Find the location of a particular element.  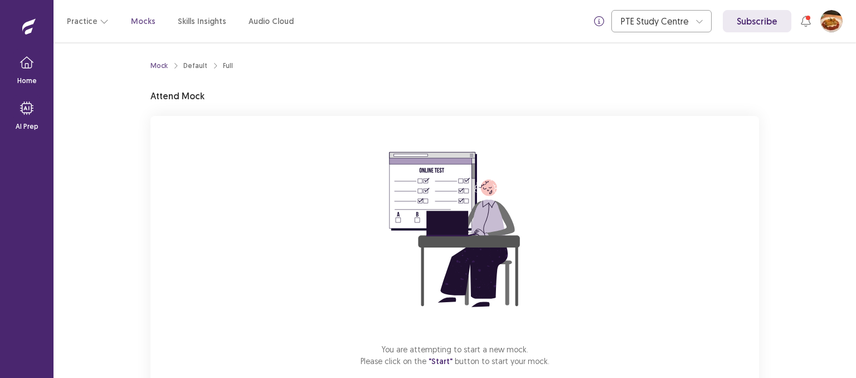

p: Skills Insights is located at coordinates (202, 21).